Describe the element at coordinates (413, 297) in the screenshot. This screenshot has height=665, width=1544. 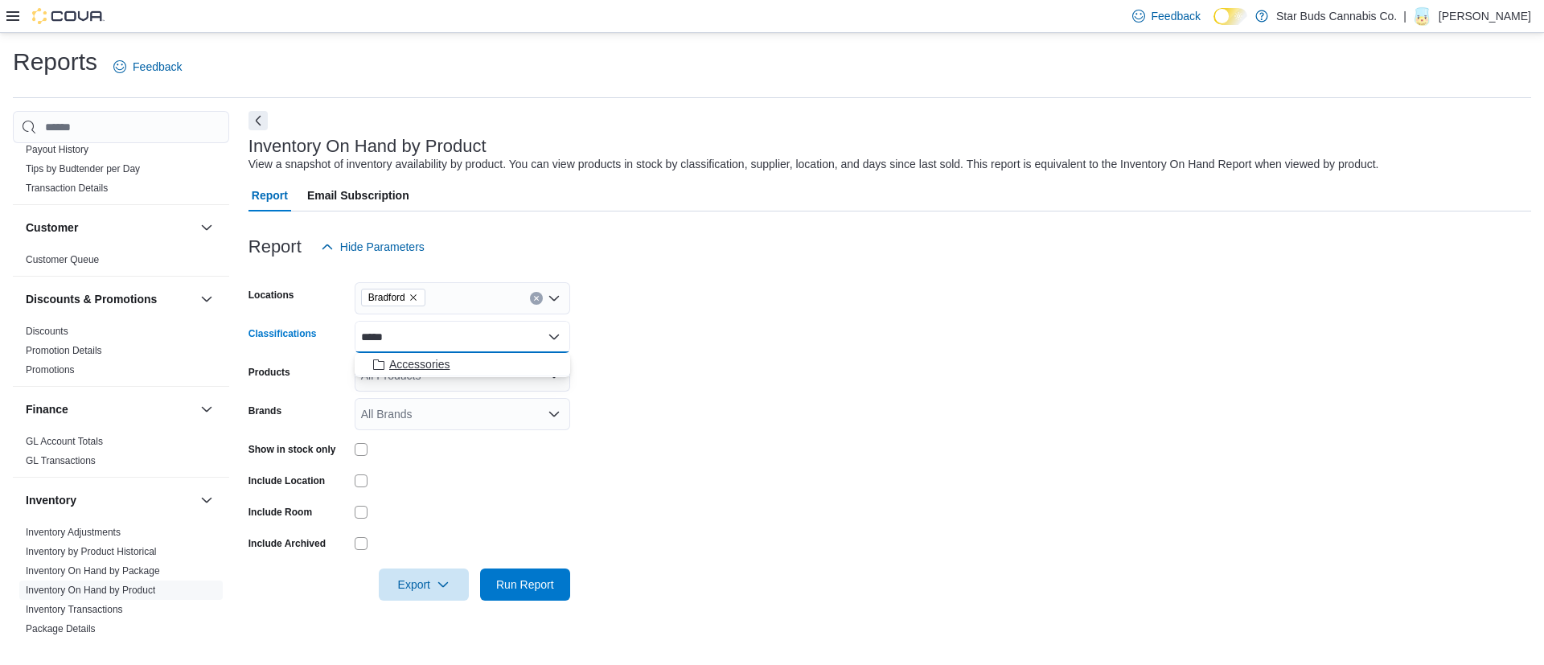
I see `button: Remove Bradford from selection in this group` at that location.